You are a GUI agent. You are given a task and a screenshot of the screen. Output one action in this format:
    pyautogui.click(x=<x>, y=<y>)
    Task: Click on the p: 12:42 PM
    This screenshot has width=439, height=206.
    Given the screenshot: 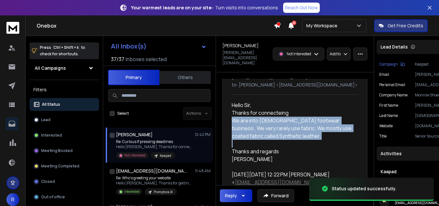 What is the action you would take?
    pyautogui.click(x=202, y=135)
    